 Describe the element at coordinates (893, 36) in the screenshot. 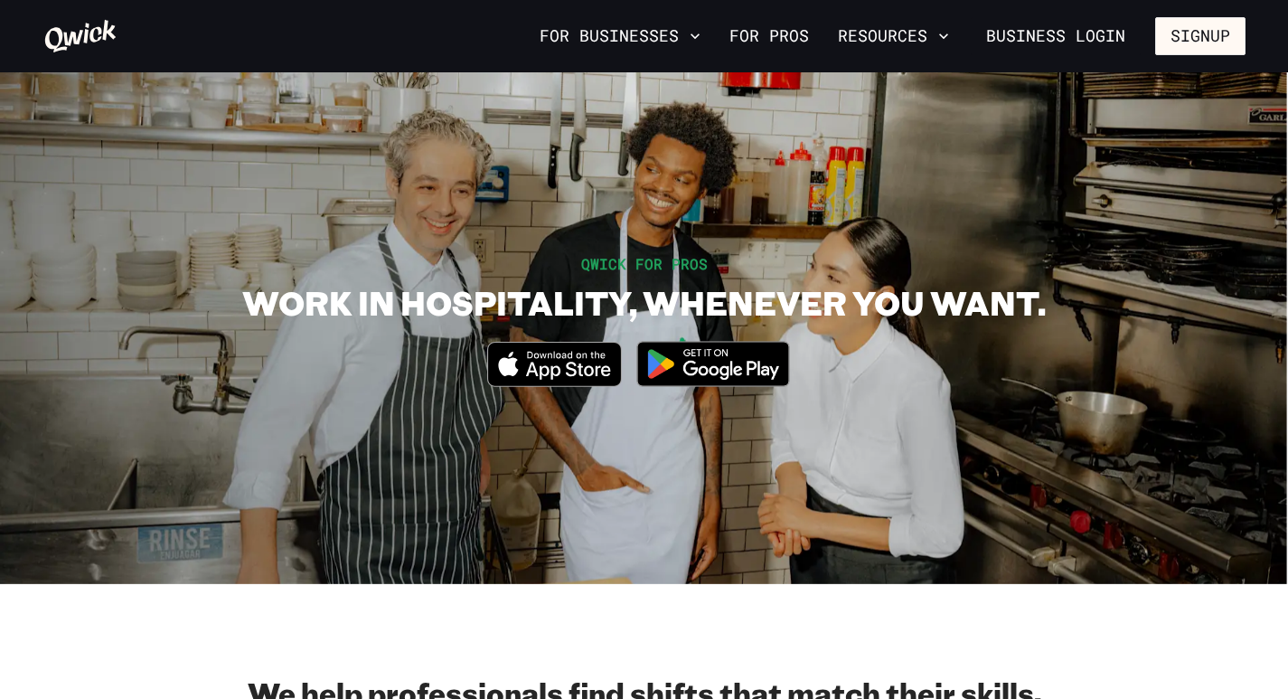

I see `button: Resources` at that location.